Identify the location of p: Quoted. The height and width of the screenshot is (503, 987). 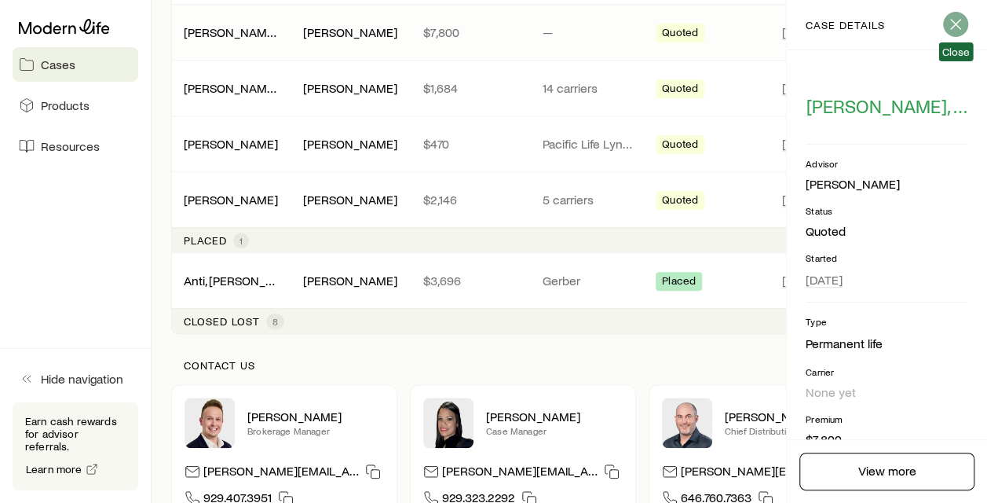
(887, 231).